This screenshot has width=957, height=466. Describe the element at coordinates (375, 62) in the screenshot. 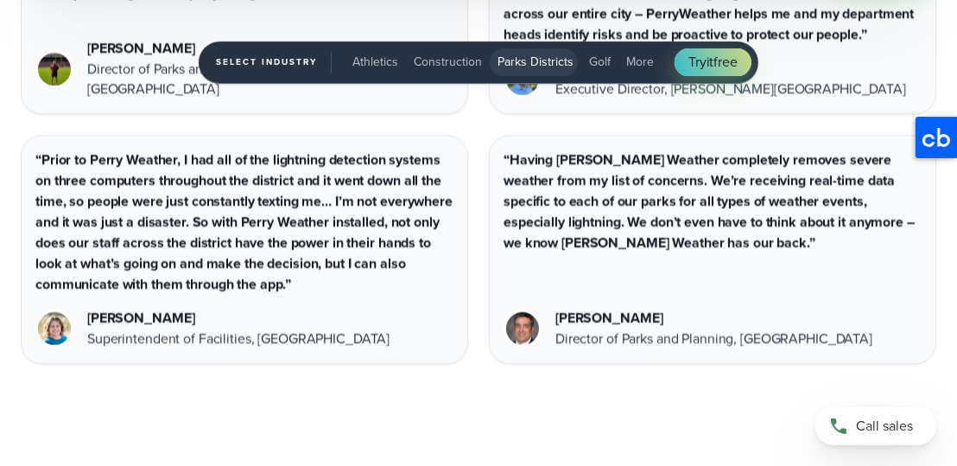

I see `button: Athletics` at that location.